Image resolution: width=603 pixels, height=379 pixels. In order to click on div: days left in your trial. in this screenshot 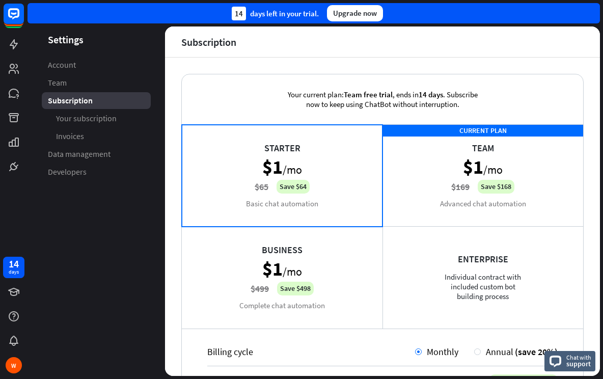, I will do `click(275, 13)`.